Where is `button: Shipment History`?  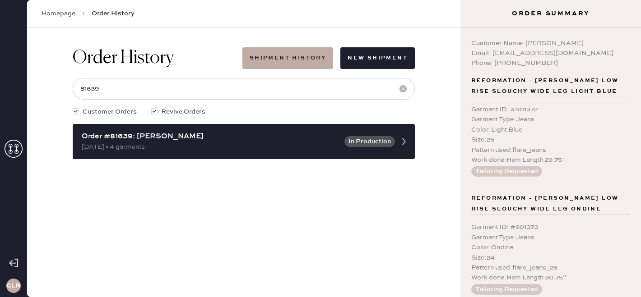
button: Shipment History is located at coordinates (287, 58).